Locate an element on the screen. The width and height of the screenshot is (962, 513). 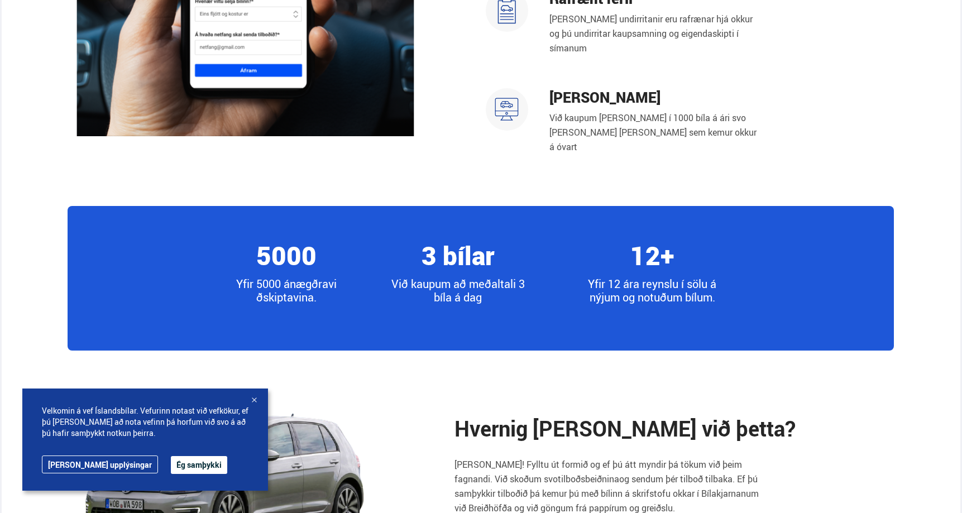
span: tilboðsbeiðnina is located at coordinates (588, 479).